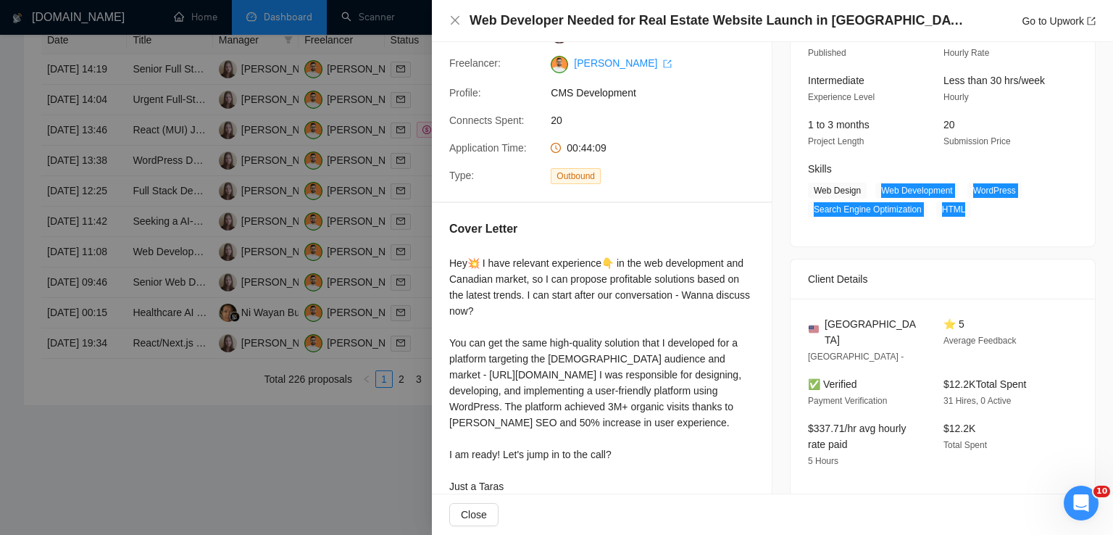 The width and height of the screenshot is (1113, 535). What do you see at coordinates (488, 148) in the screenshot?
I see `span: Application Time:` at bounding box center [488, 148].